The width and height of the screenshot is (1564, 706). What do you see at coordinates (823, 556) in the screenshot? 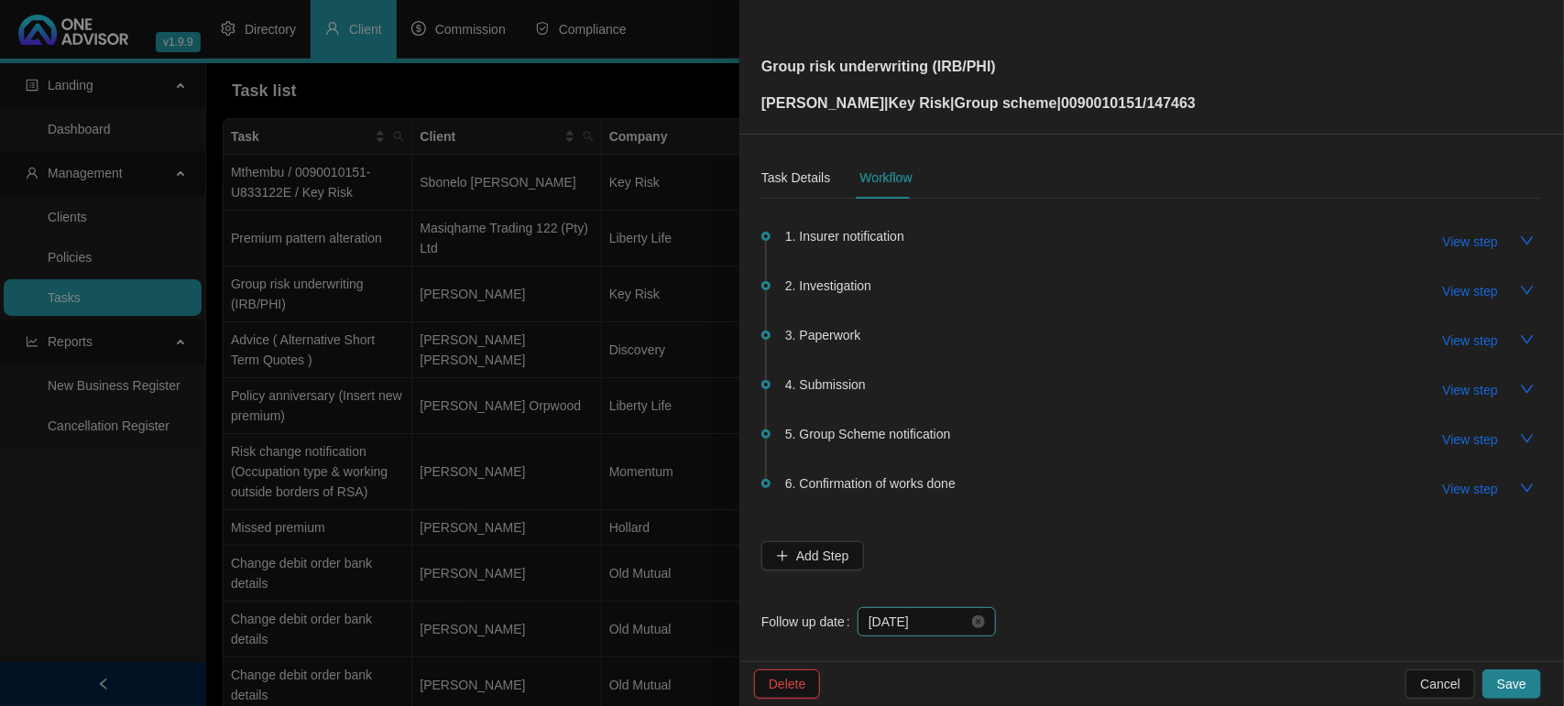
I see `span: Add Step` at bounding box center [823, 556].